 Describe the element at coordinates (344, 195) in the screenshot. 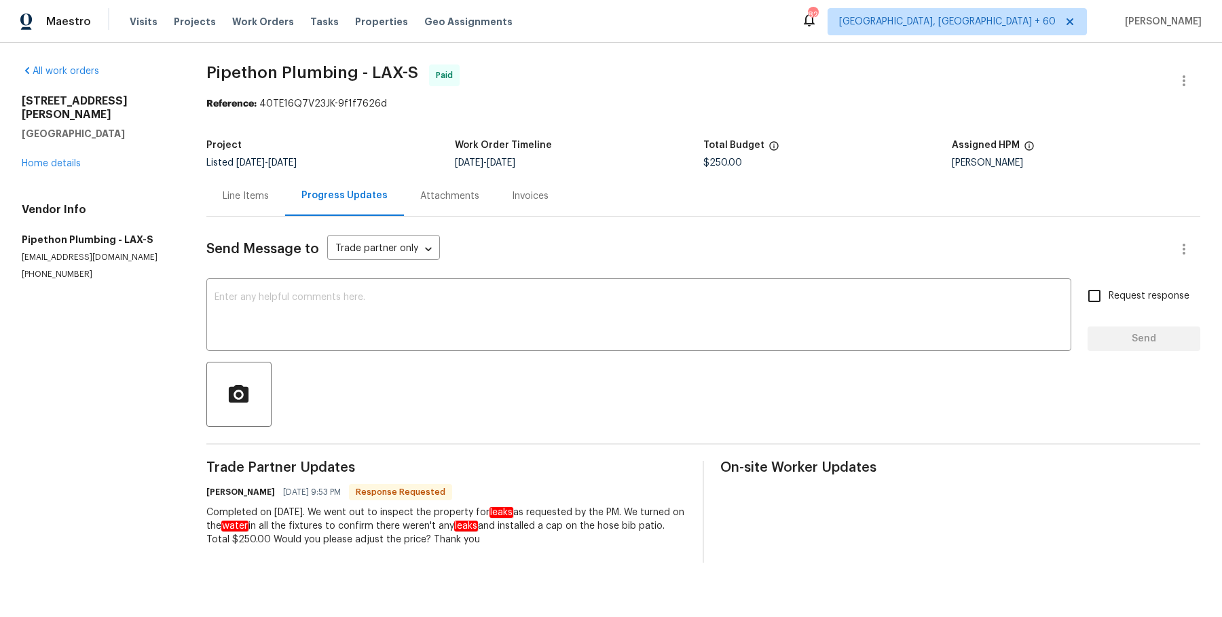

I see `div: Progress Updates` at that location.